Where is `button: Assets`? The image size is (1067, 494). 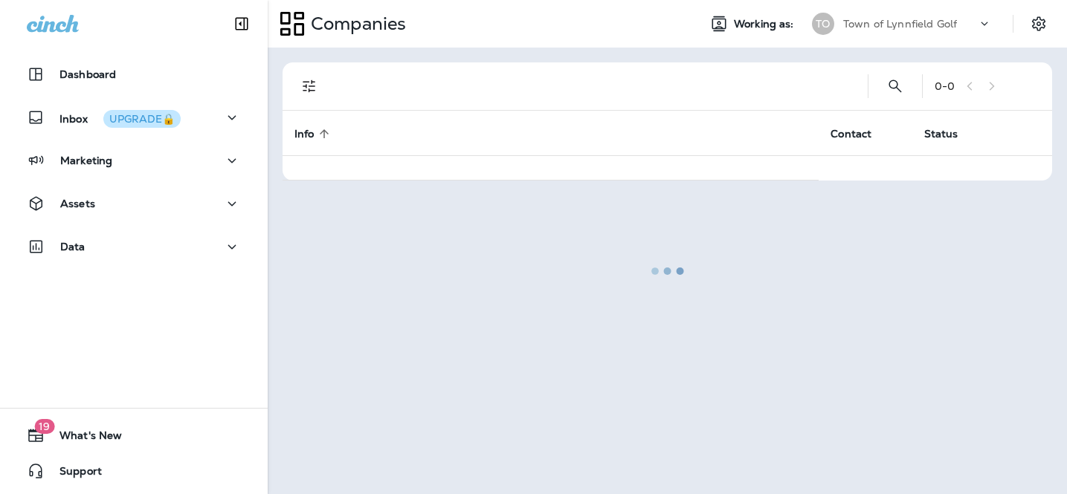
button: Assets is located at coordinates (134, 204).